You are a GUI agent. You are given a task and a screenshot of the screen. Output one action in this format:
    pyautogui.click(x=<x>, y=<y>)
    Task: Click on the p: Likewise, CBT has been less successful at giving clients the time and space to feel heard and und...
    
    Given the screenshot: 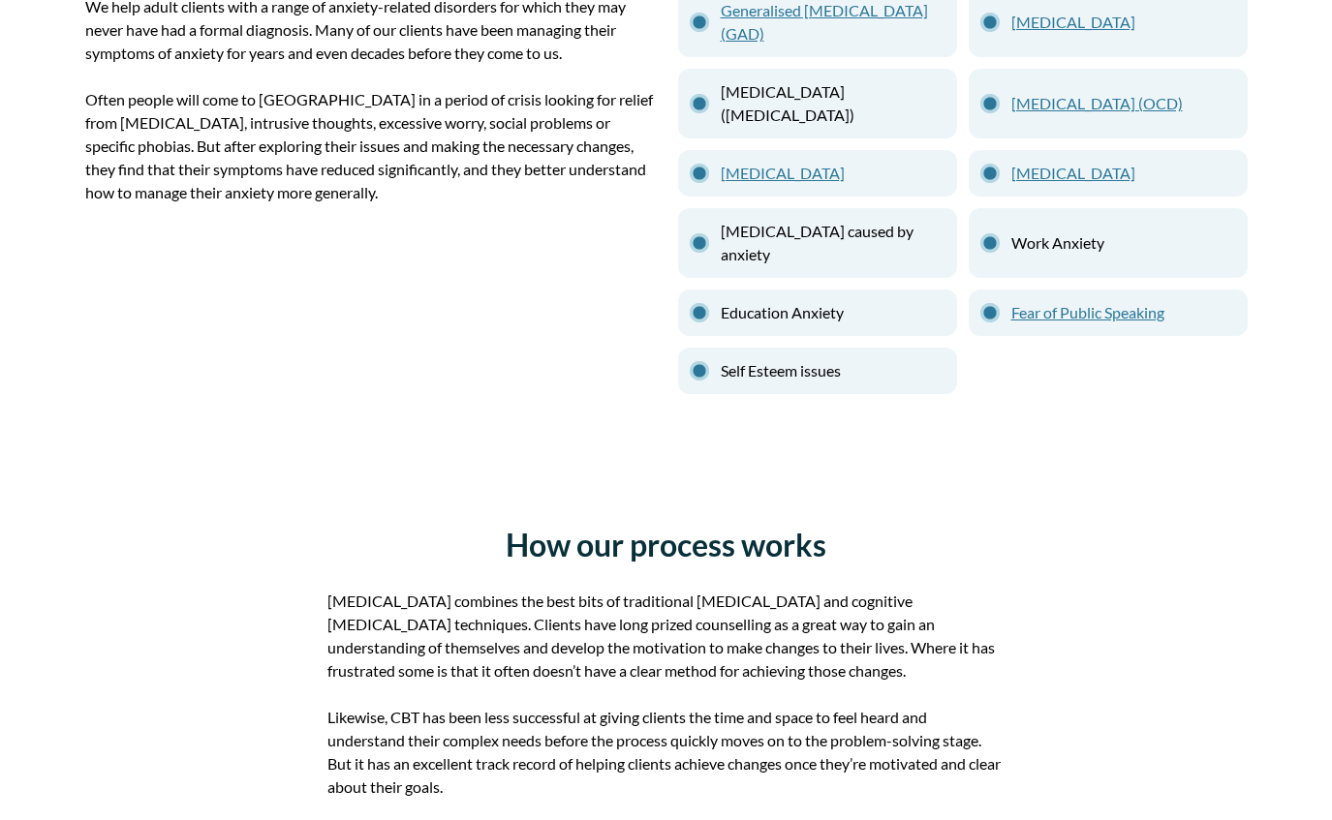 What is the action you would take?
    pyautogui.click(x=666, y=753)
    